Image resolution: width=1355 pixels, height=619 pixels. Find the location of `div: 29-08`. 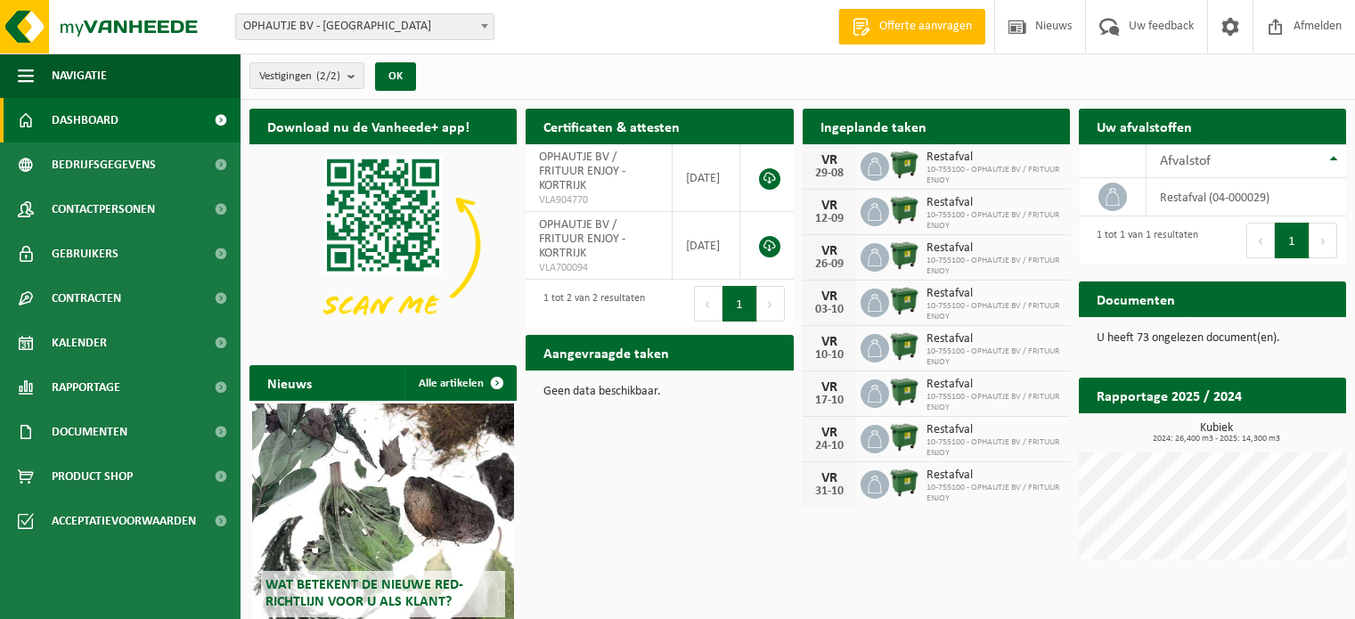

div: 29-08 is located at coordinates (829, 174).